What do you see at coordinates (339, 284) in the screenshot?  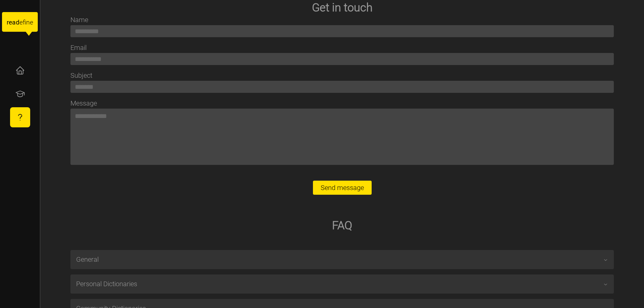 I see `span: Personal Dictionaries` at bounding box center [339, 284].